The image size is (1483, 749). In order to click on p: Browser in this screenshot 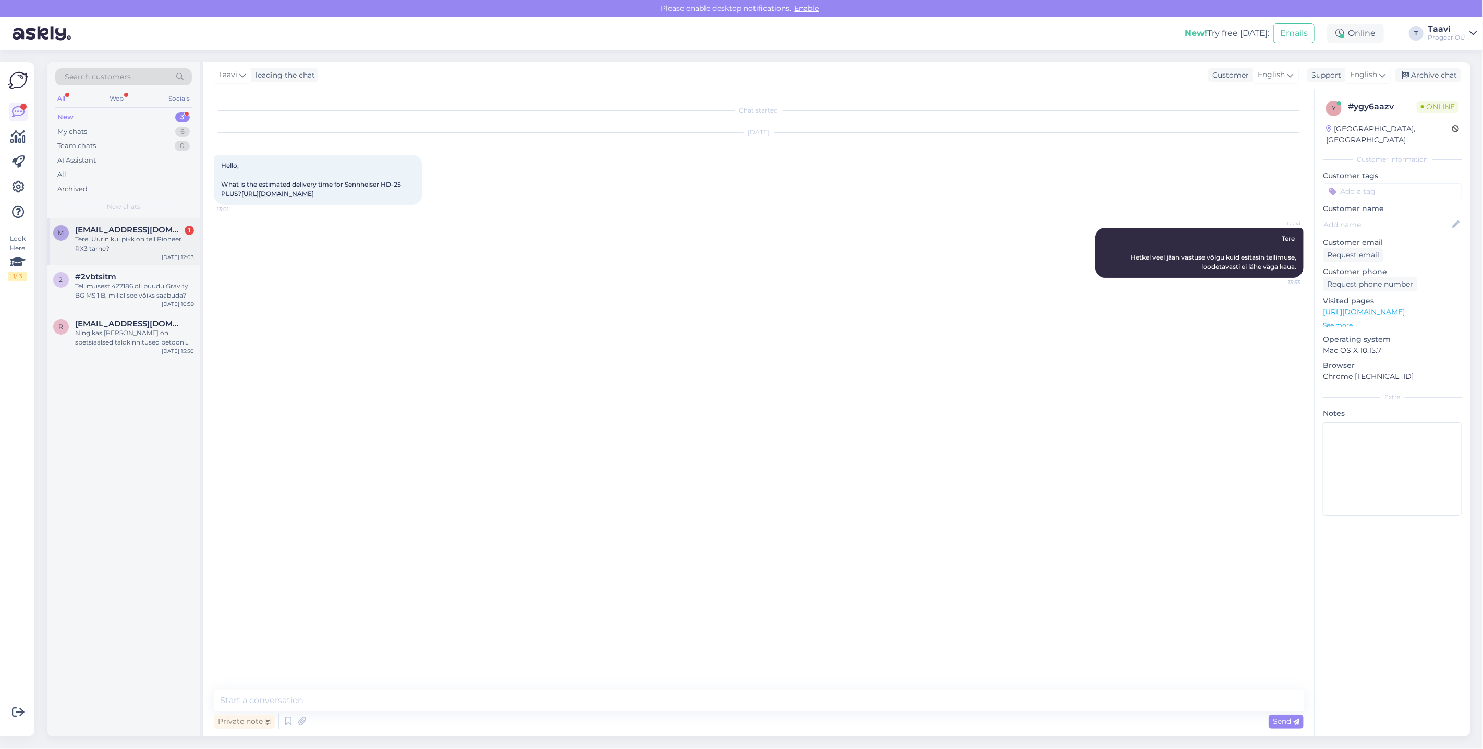, I will do `click(1392, 366)`.